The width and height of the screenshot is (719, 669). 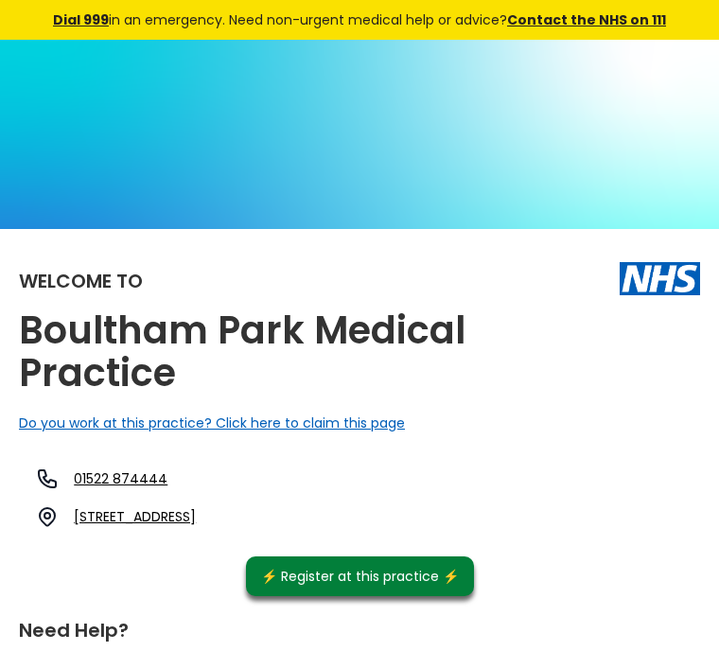 What do you see at coordinates (80, 20) in the screenshot?
I see `strong: Dial 999` at bounding box center [80, 20].